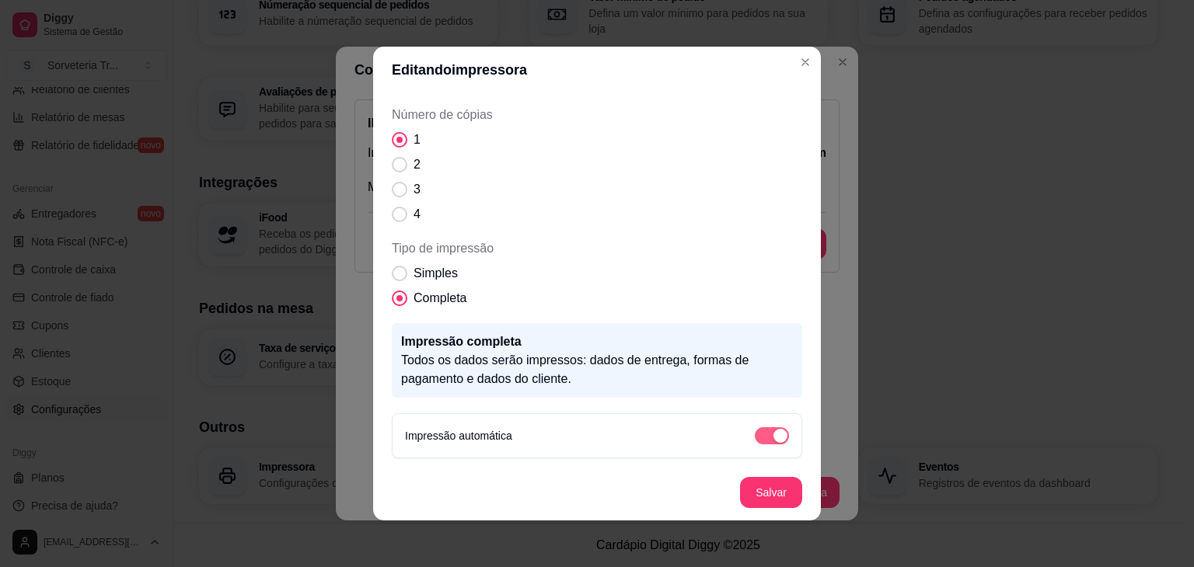 The height and width of the screenshot is (567, 1194). I want to click on span: 1, so click(417, 140).